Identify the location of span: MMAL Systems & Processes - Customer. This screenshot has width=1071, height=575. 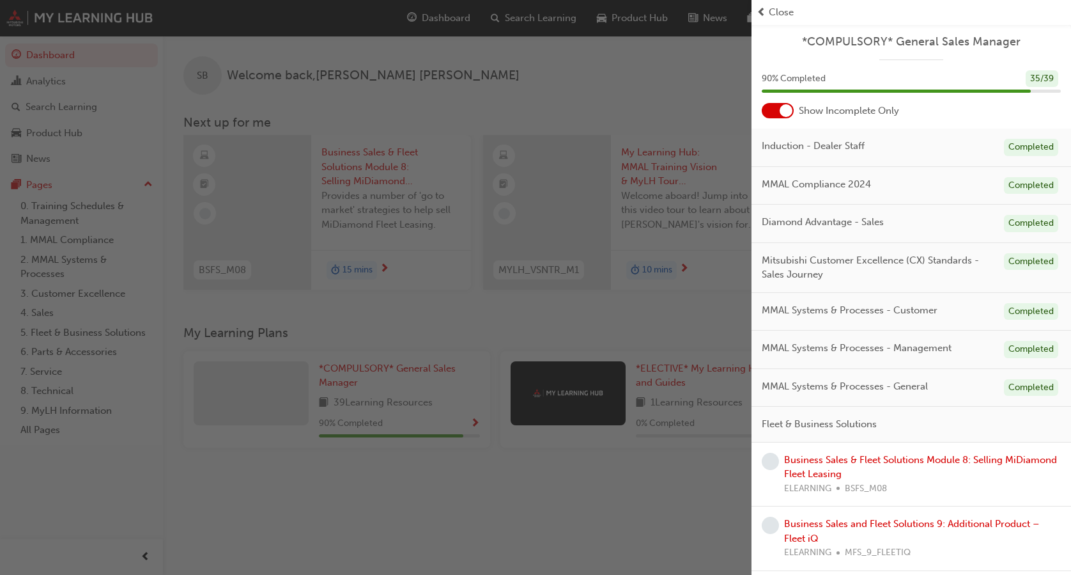
(850, 310).